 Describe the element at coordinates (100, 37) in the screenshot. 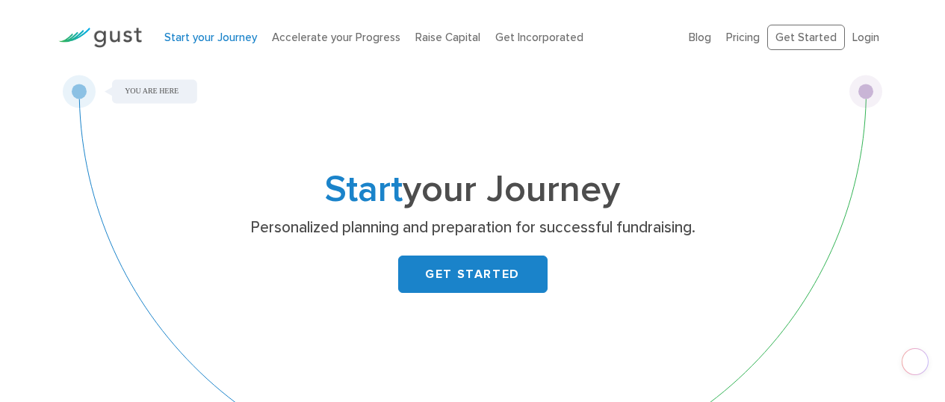

I see `img: Gust Logo` at that location.